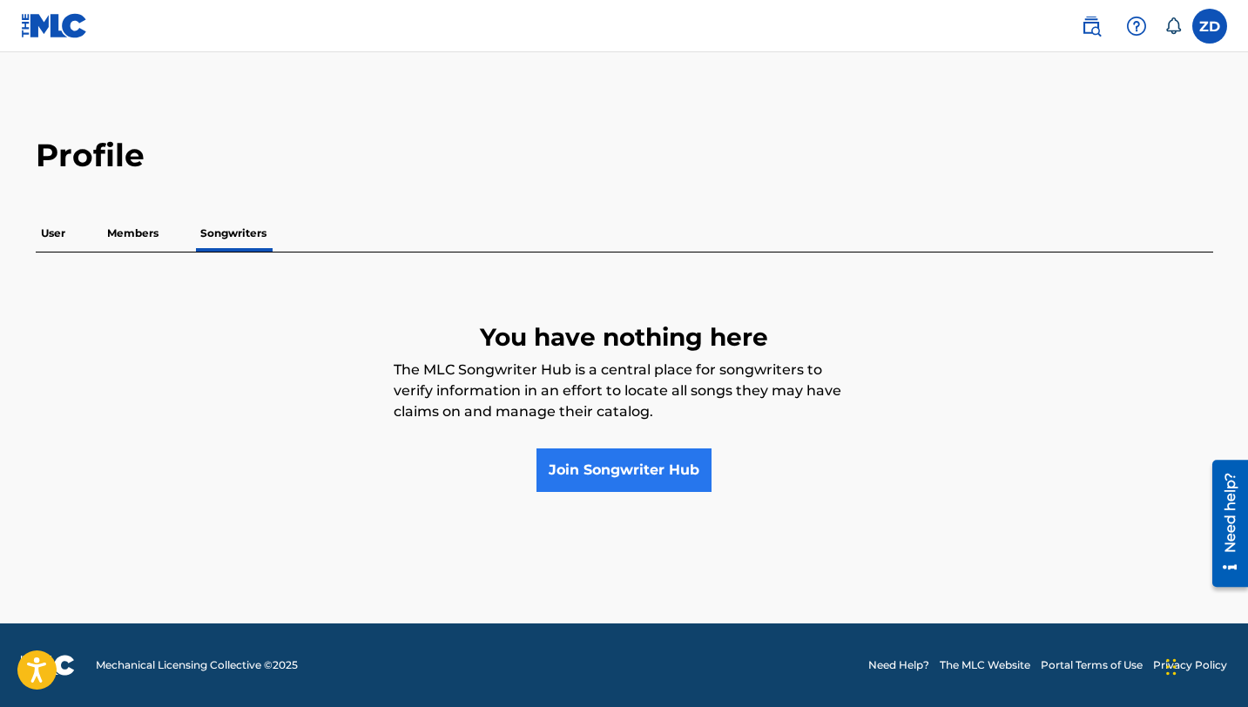  What do you see at coordinates (1091, 26) in the screenshot?
I see `a: Public Search` at bounding box center [1091, 26].